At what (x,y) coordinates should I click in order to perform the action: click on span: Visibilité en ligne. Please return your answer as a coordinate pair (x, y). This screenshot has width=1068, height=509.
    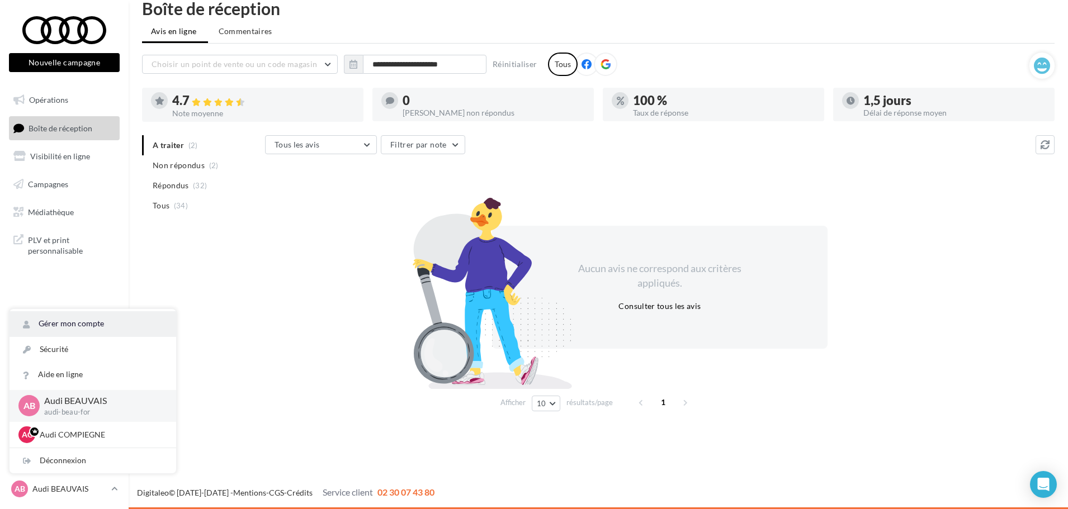
    Looking at the image, I should click on (60, 156).